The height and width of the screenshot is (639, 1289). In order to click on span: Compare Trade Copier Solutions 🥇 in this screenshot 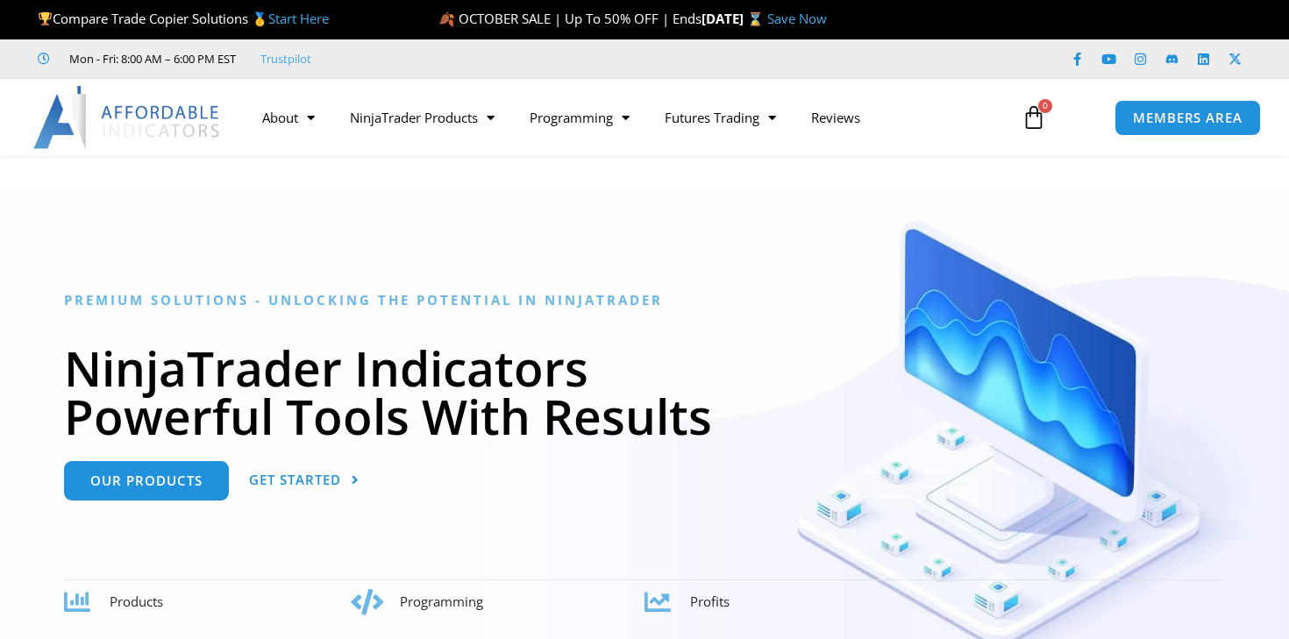, I will do `click(183, 18)`.